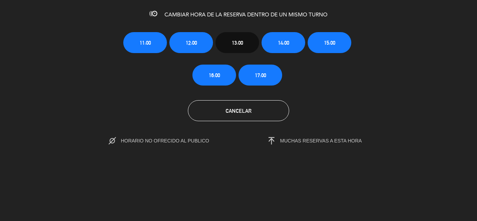 Image resolution: width=477 pixels, height=221 pixels. Describe the element at coordinates (260, 75) in the screenshot. I see `button: 17:00` at that location.